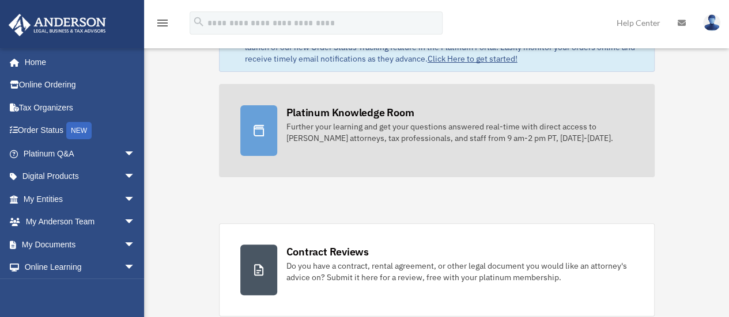 Image resolution: width=729 pixels, height=317 pixels. I want to click on a: menu, so click(162, 25).